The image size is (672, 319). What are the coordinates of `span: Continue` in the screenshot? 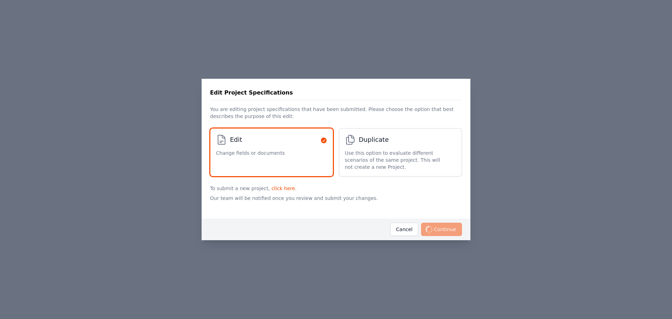 It's located at (441, 229).